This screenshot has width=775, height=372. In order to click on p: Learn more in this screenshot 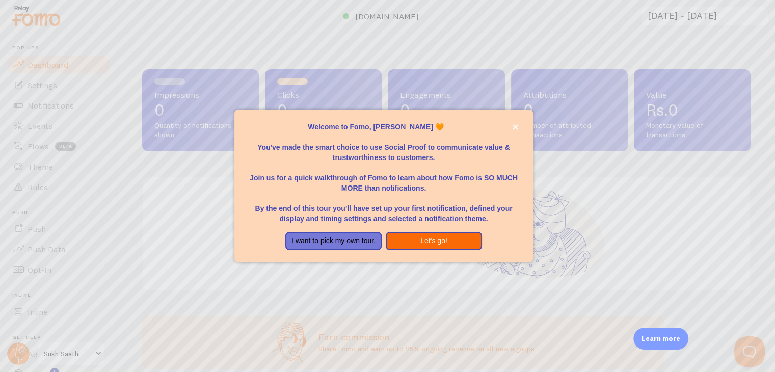, I will do `click(661, 338)`.